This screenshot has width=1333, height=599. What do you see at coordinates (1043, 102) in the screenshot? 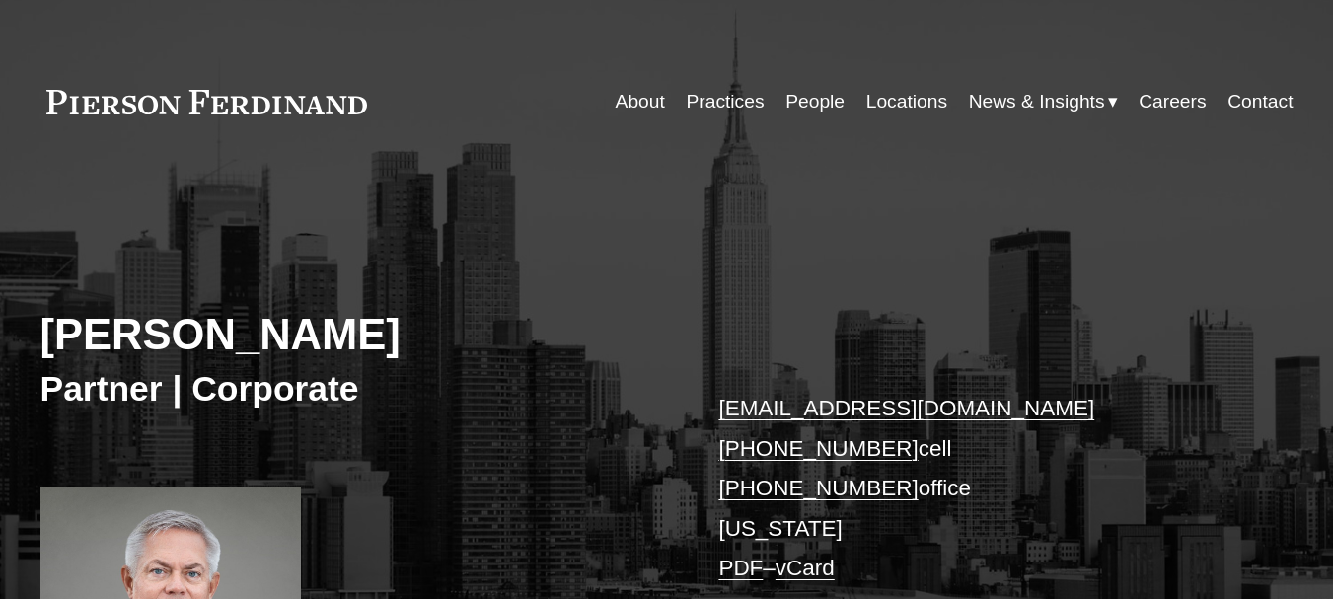
I see `a: folder dropdown` at bounding box center [1043, 102].